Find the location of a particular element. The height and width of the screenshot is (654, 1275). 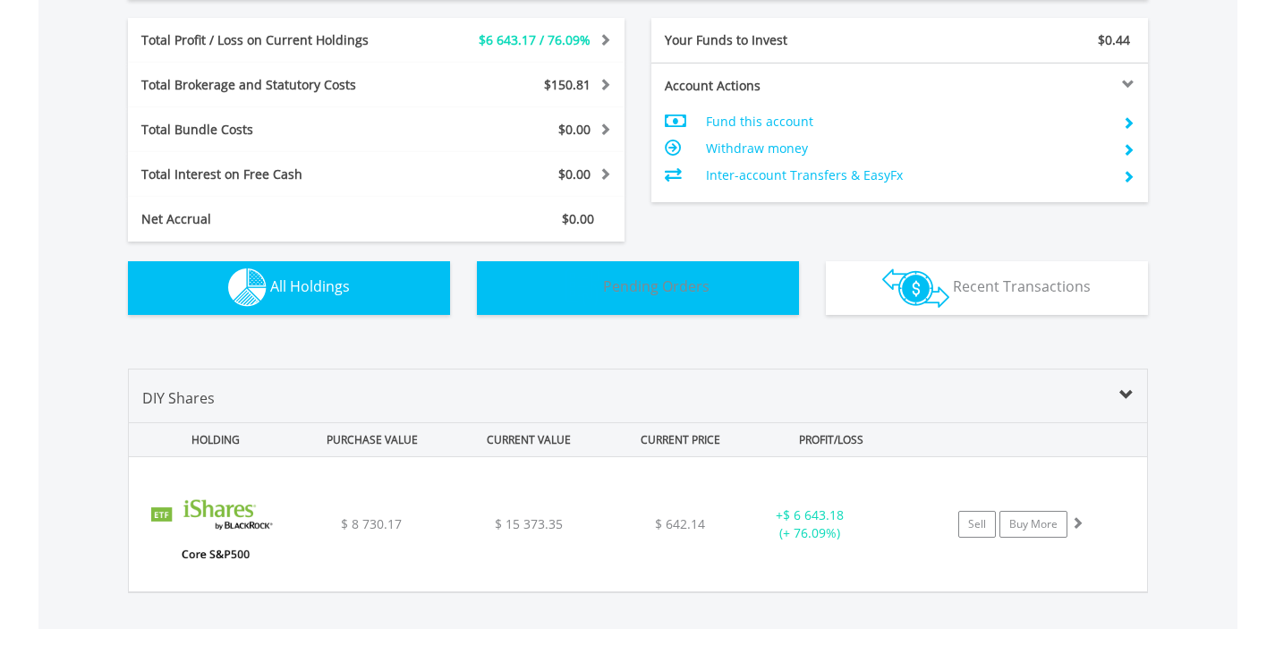

span: All Holdings is located at coordinates (310, 286).